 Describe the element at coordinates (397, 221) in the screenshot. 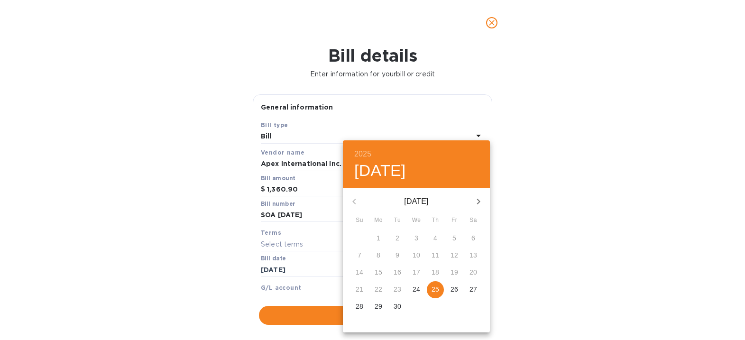

I see `span: Tu` at that location.